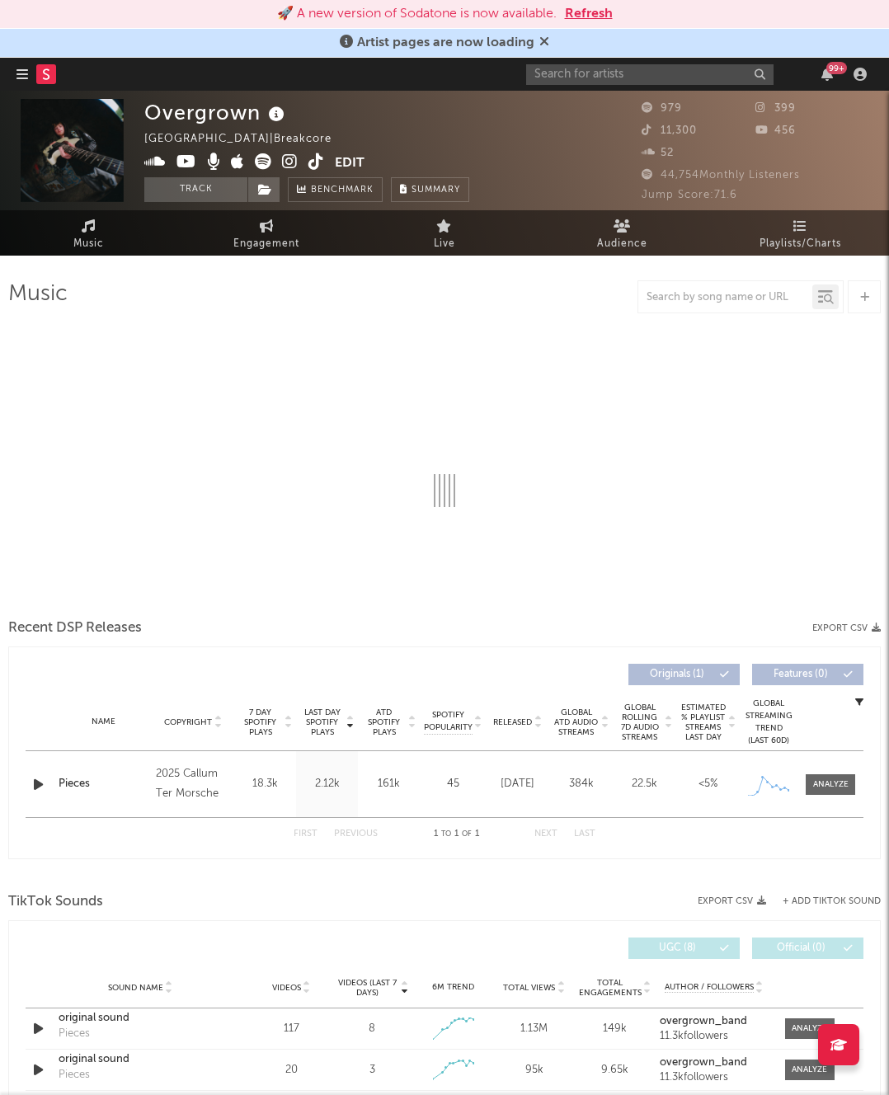 This screenshot has width=889, height=1095. I want to click on span: Engagement, so click(266, 244).